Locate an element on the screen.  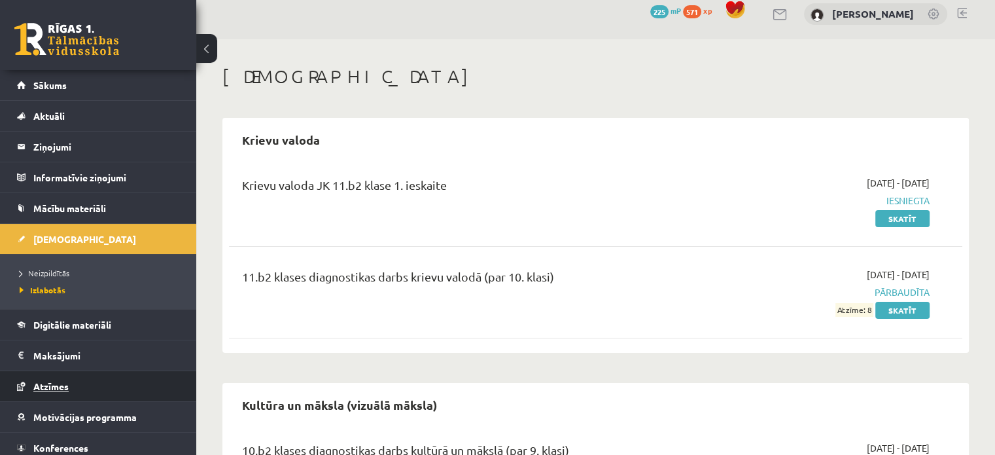
legend: Maksājumi is located at coordinates (107, 355).